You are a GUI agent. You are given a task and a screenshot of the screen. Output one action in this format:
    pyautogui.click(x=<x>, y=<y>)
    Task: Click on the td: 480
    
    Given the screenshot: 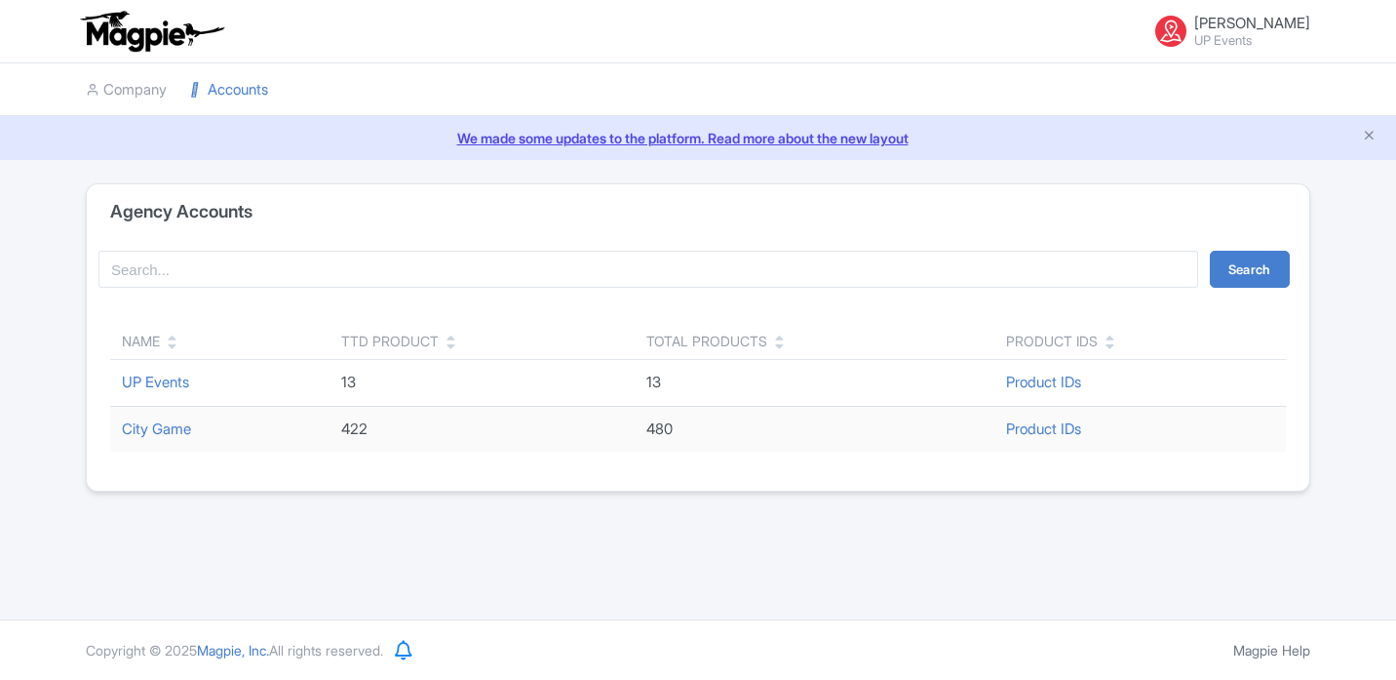 What is the action you would take?
    pyautogui.click(x=815, y=428)
    